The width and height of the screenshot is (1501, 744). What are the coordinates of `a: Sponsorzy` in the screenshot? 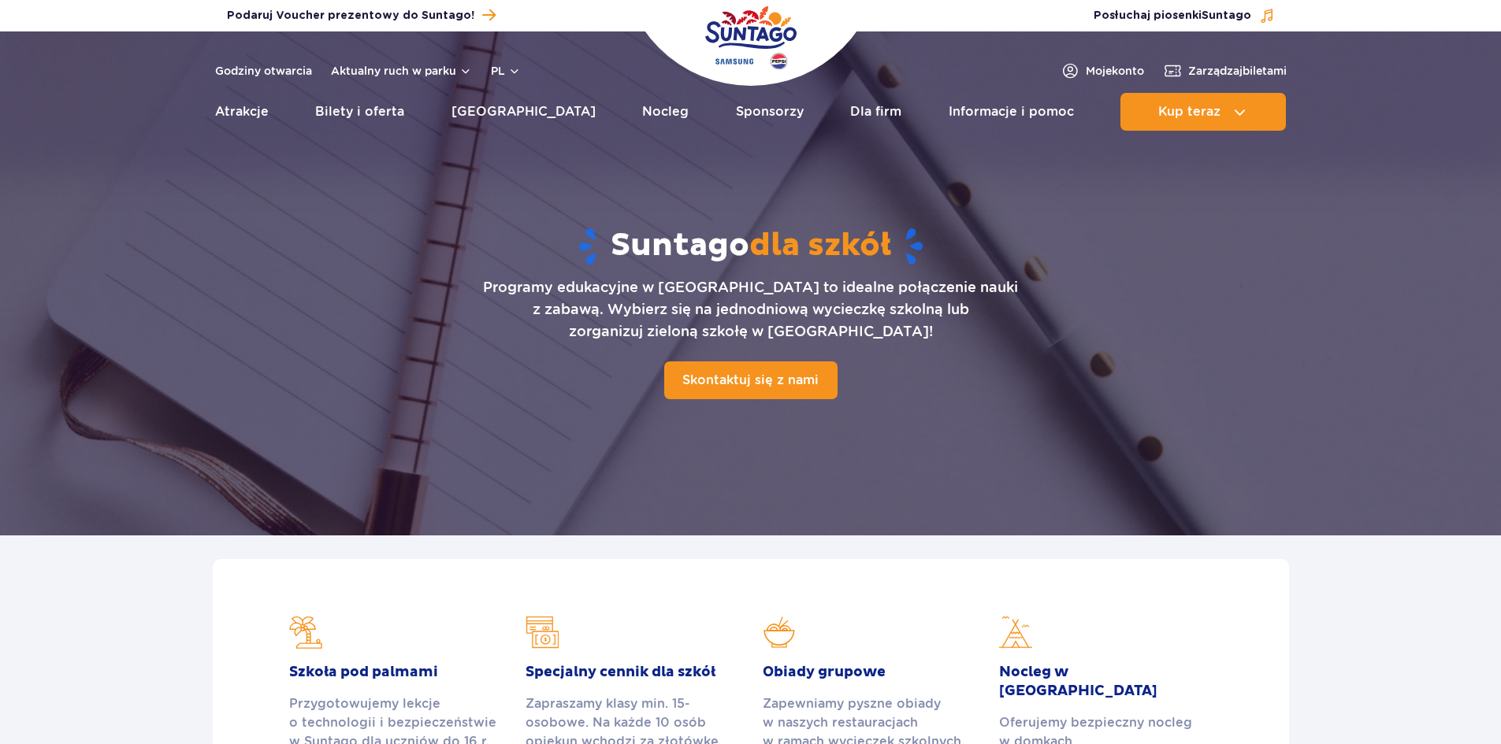 It's located at (770, 112).